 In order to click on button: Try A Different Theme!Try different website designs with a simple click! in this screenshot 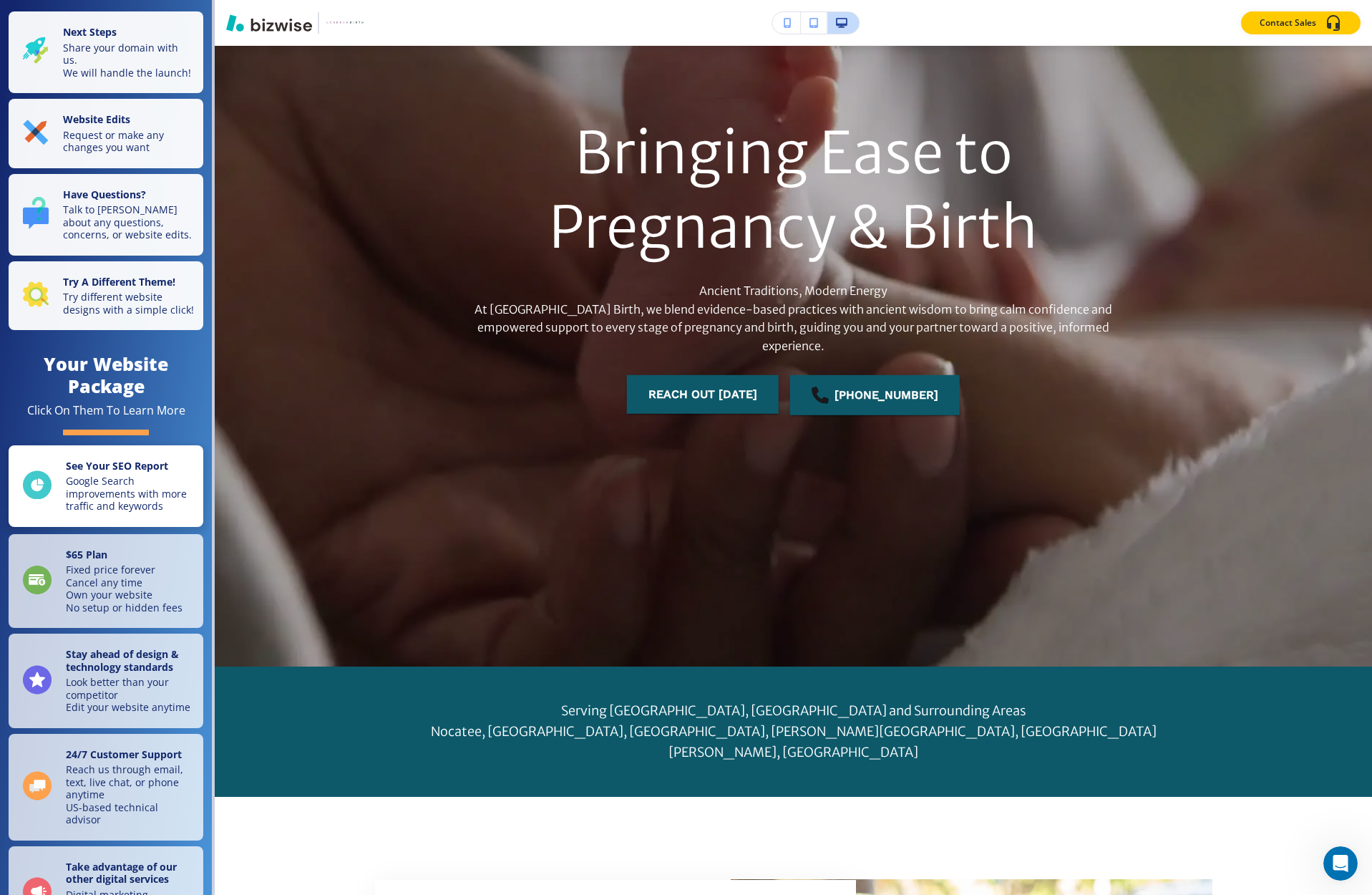, I will do `click(106, 296)`.